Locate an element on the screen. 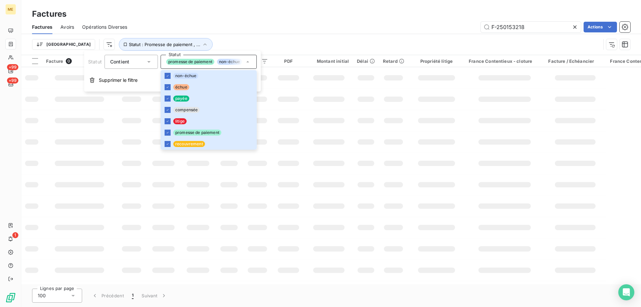 This screenshot has width=641, height=307. div: ME is located at coordinates (11, 9).